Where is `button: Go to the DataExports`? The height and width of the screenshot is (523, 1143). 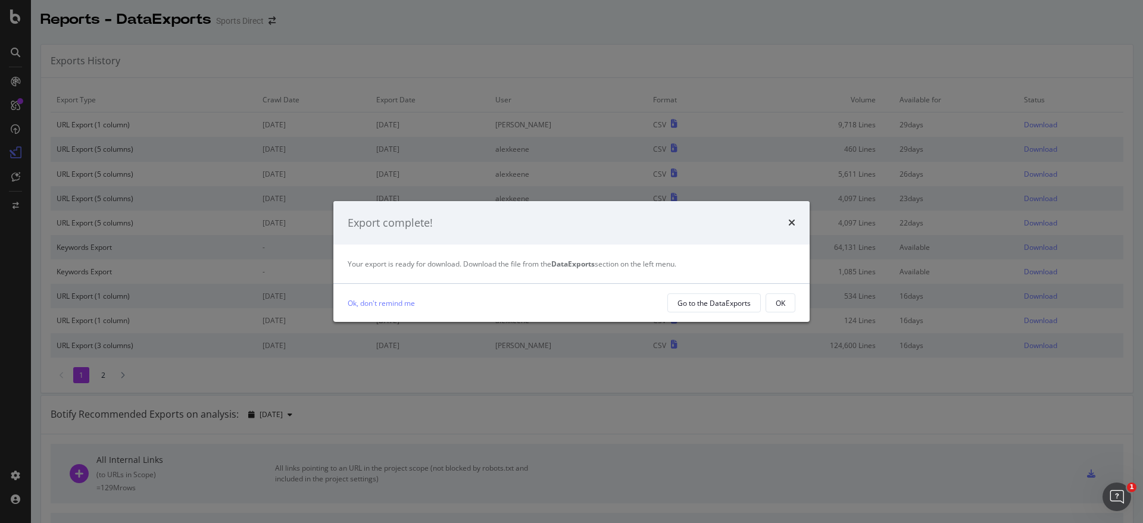
button: Go to the DataExports is located at coordinates (714, 303).